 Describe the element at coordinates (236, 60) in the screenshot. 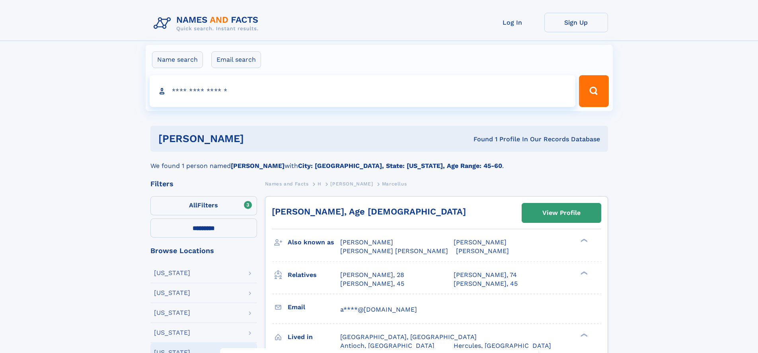

I see `label: Email search` at that location.